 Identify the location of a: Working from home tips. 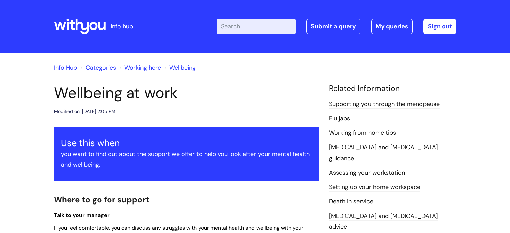
(362, 133).